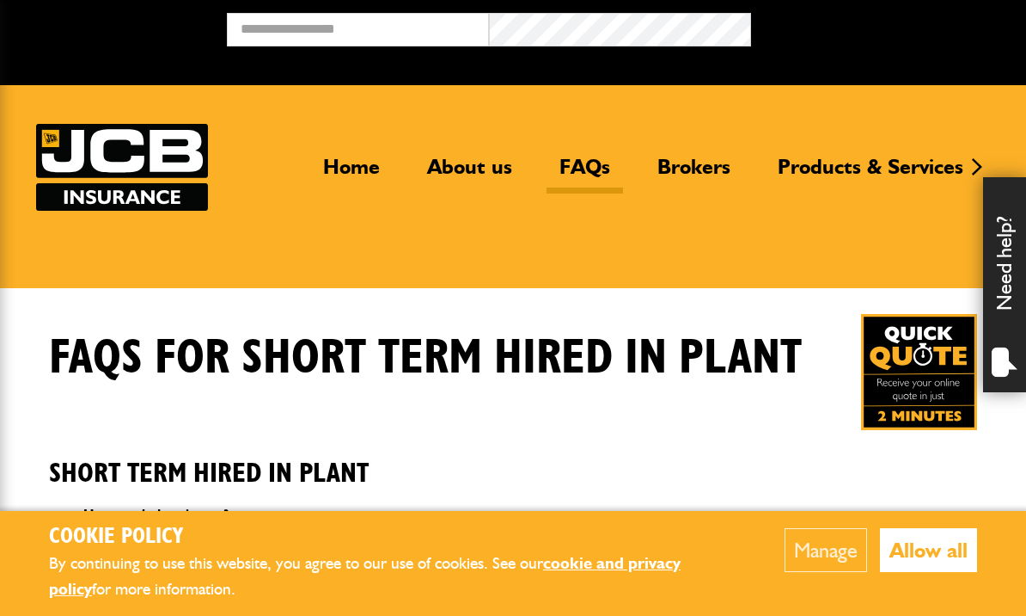 The height and width of the screenshot is (616, 1026). What do you see at coordinates (919, 371) in the screenshot?
I see `a: Get your insurance quote in just 2-minutes` at bounding box center [919, 371].